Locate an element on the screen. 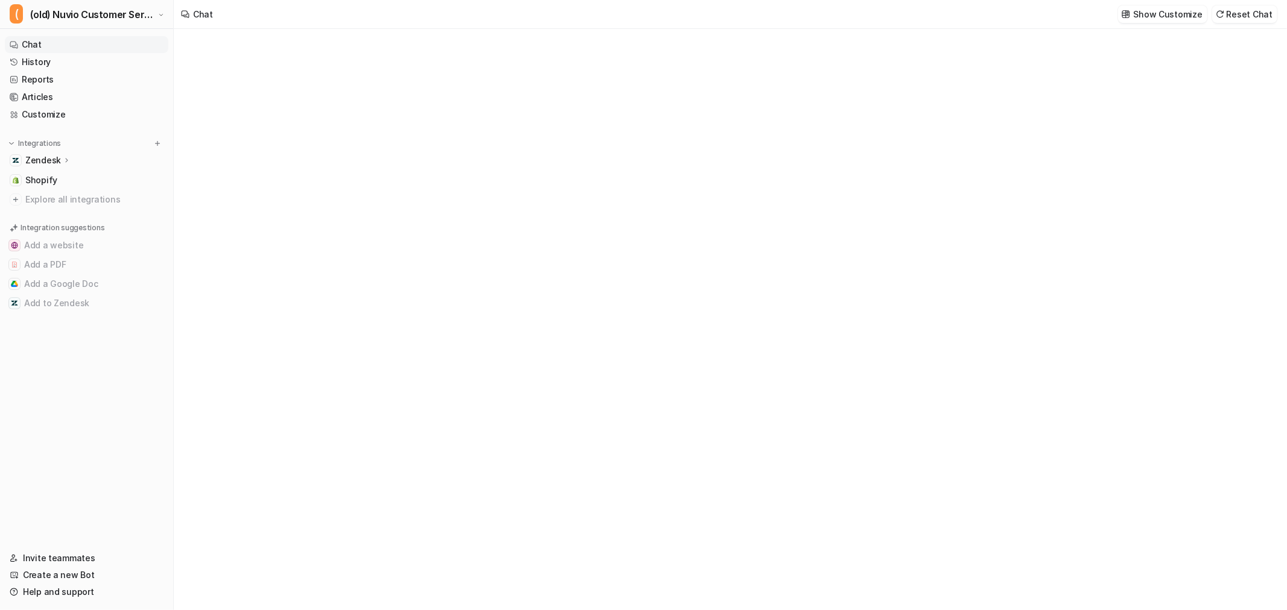 Image resolution: width=1287 pixels, height=610 pixels. img: customize is located at coordinates (1126, 14).